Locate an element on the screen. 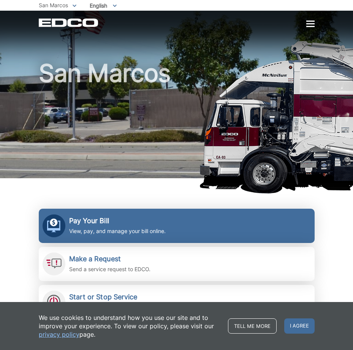  h2: Make a Request is located at coordinates (110, 259).